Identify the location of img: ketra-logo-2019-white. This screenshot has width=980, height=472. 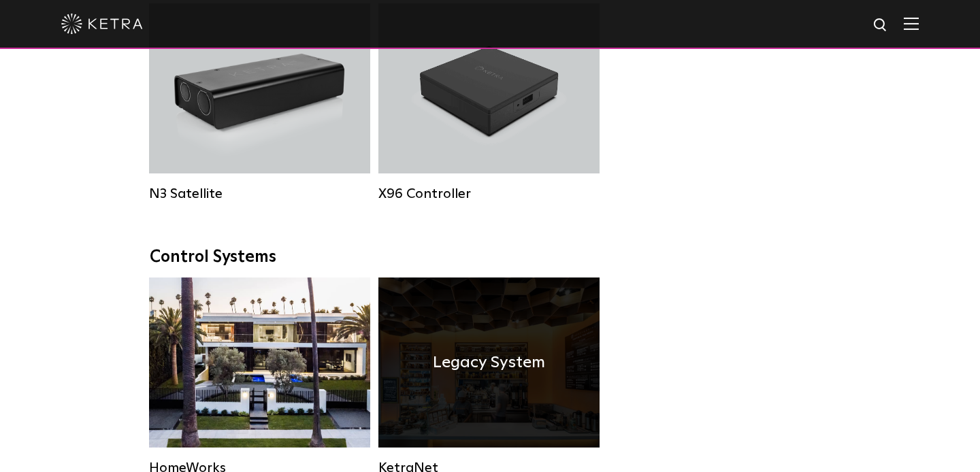
(102, 24).